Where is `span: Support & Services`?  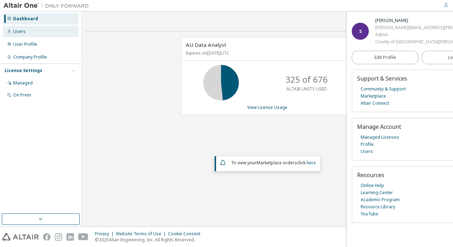 span: Support & Services is located at coordinates (382, 78).